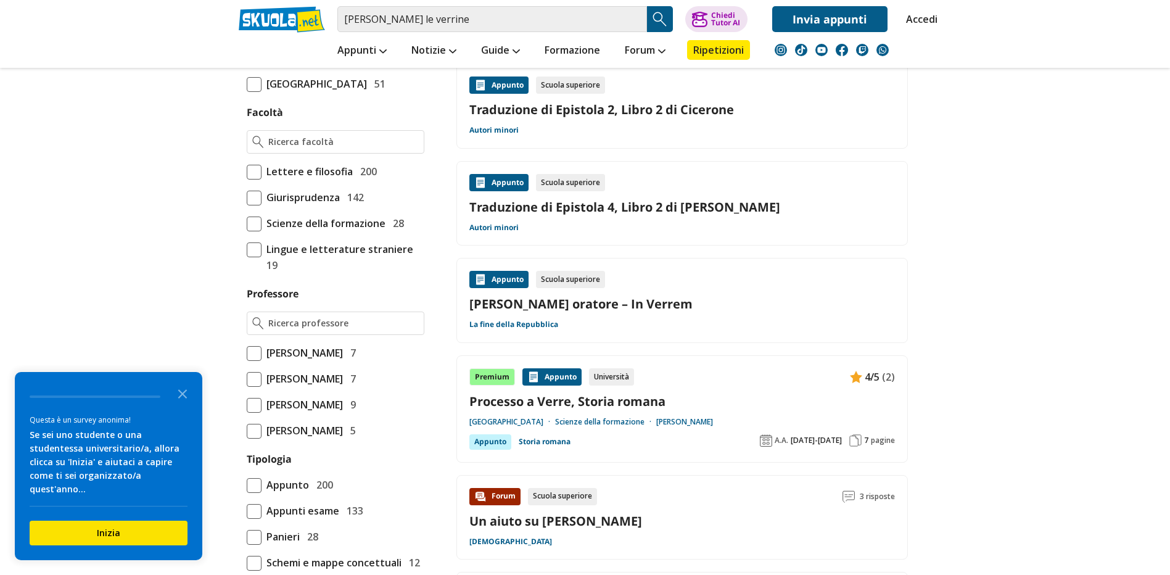 This screenshot has width=1170, height=575. What do you see at coordinates (801, 50) in the screenshot?
I see `img: tiktok` at bounding box center [801, 50].